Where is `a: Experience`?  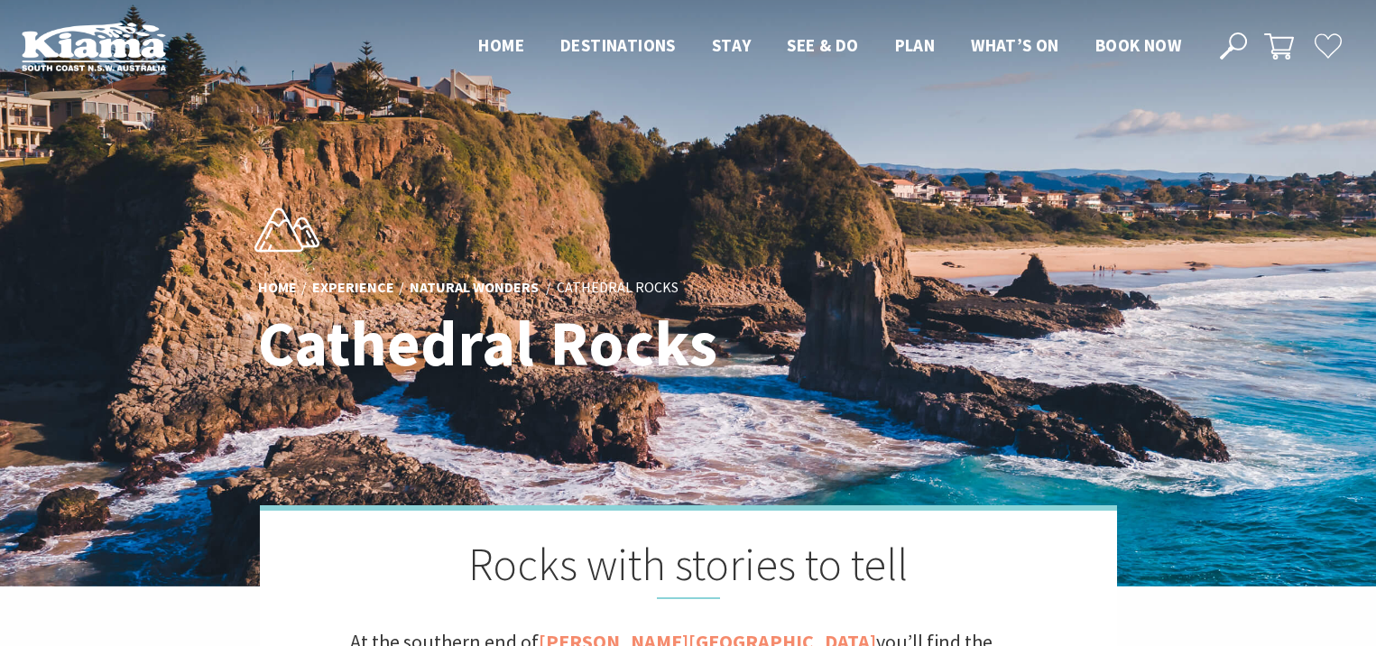
a: Experience is located at coordinates (353, 288).